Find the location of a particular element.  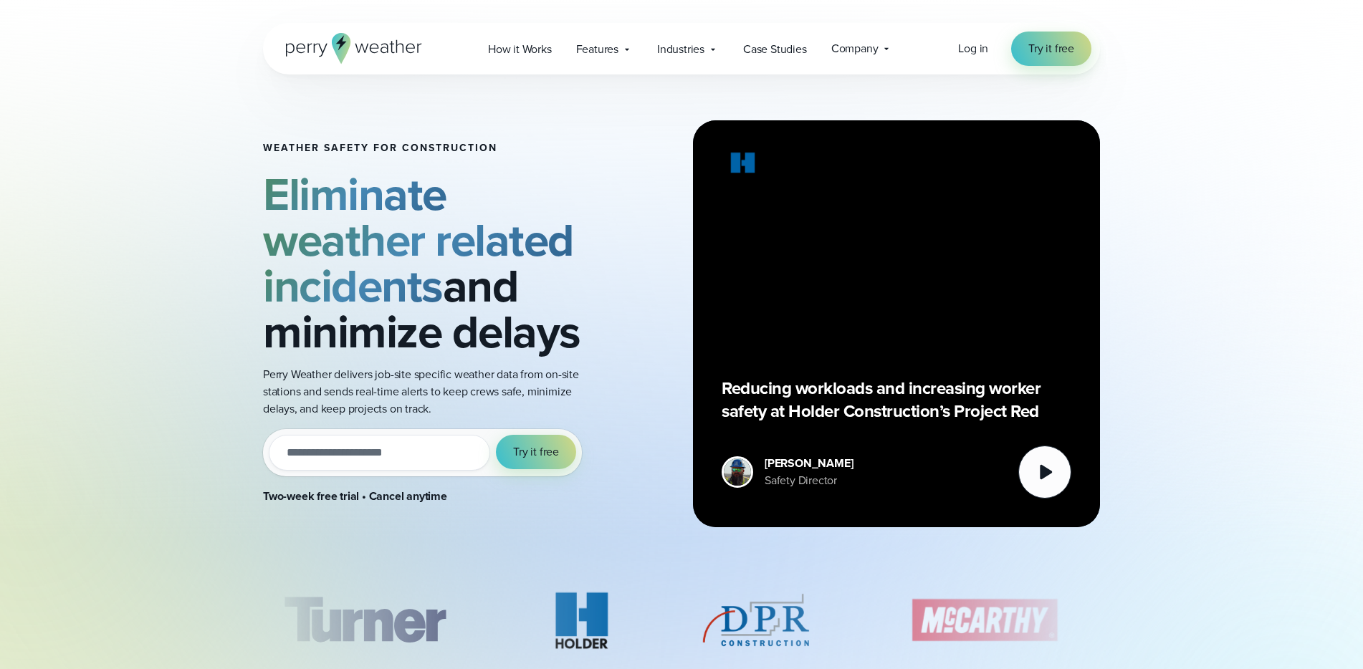

div: 3 of 8 is located at coordinates (756, 621).